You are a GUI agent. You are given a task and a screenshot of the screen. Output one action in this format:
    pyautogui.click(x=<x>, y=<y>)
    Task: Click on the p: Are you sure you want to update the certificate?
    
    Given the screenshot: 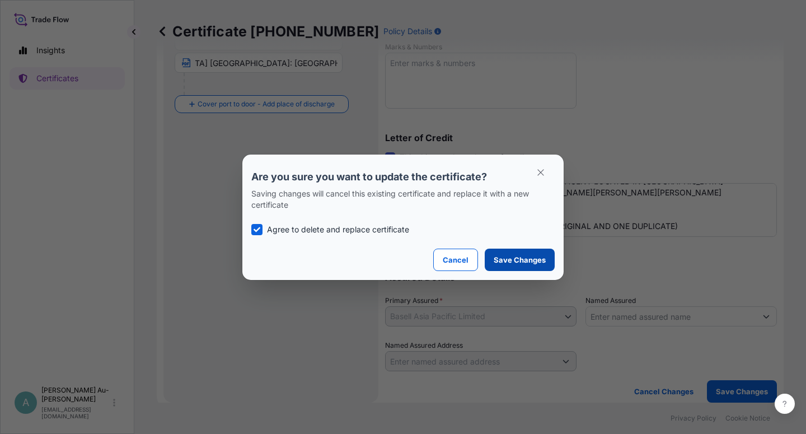 What is the action you would take?
    pyautogui.click(x=403, y=177)
    